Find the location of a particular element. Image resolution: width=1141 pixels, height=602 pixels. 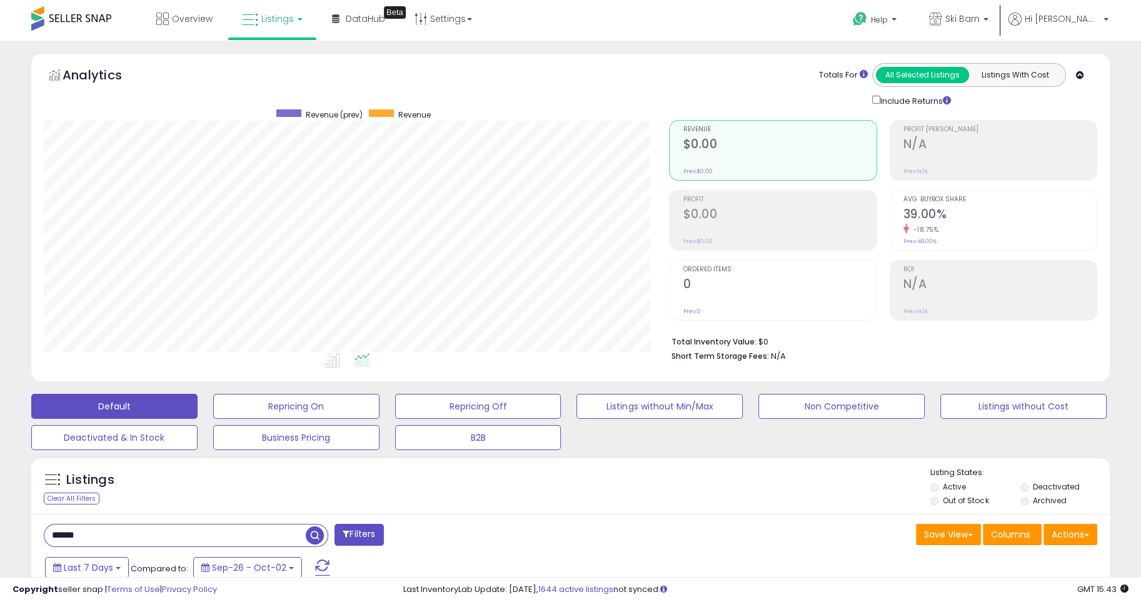

h2: 39.00% is located at coordinates (1000, 215).